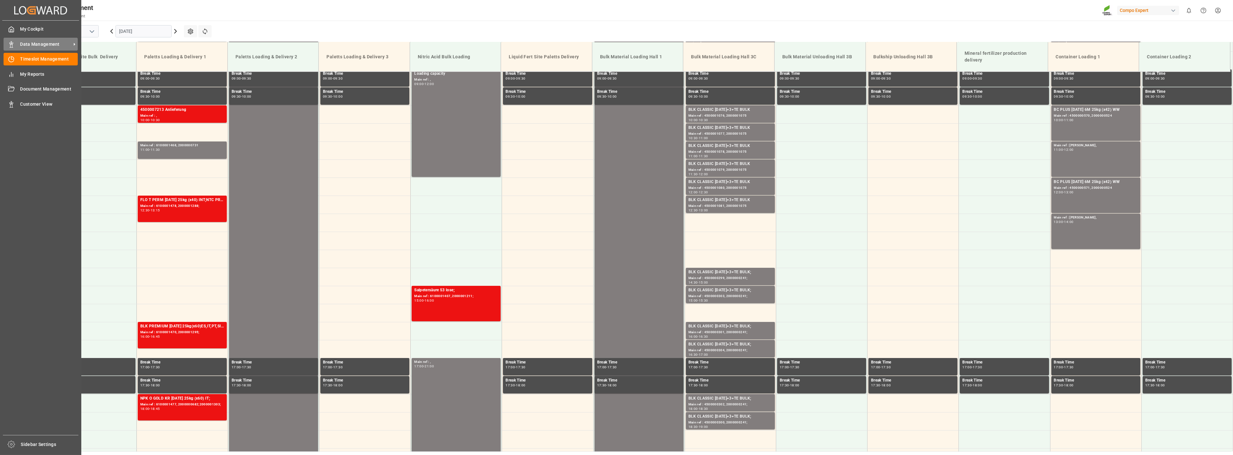  Describe the element at coordinates (364, 57) in the screenshot. I see `div: Paletts Loading & Delivery 3` at that location.